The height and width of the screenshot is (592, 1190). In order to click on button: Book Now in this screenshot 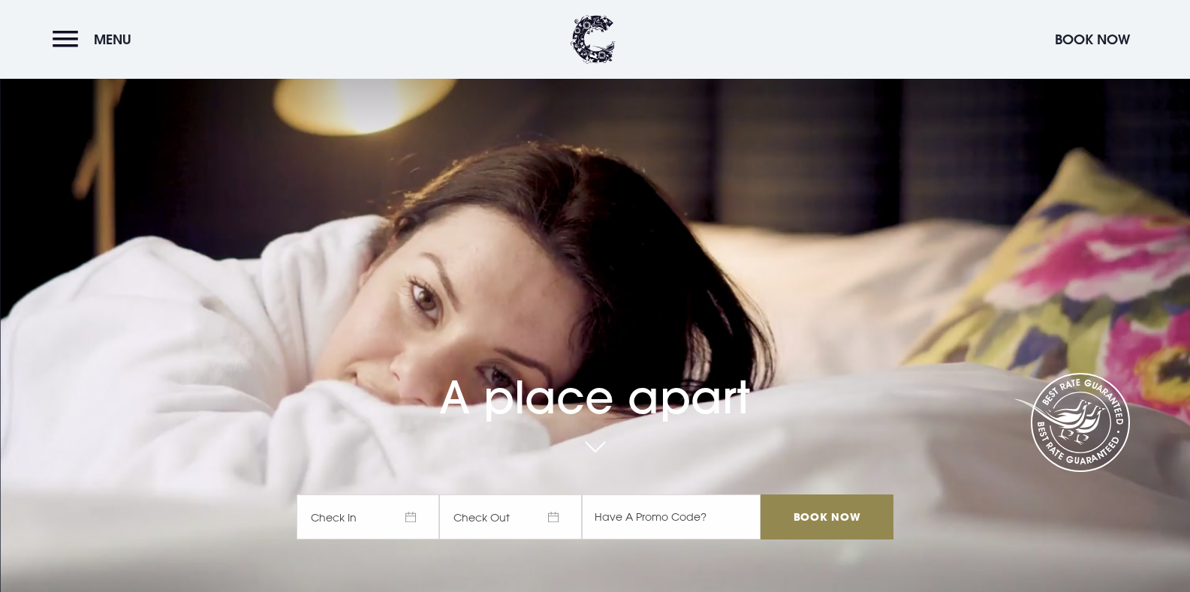, I will do `click(1092, 39)`.